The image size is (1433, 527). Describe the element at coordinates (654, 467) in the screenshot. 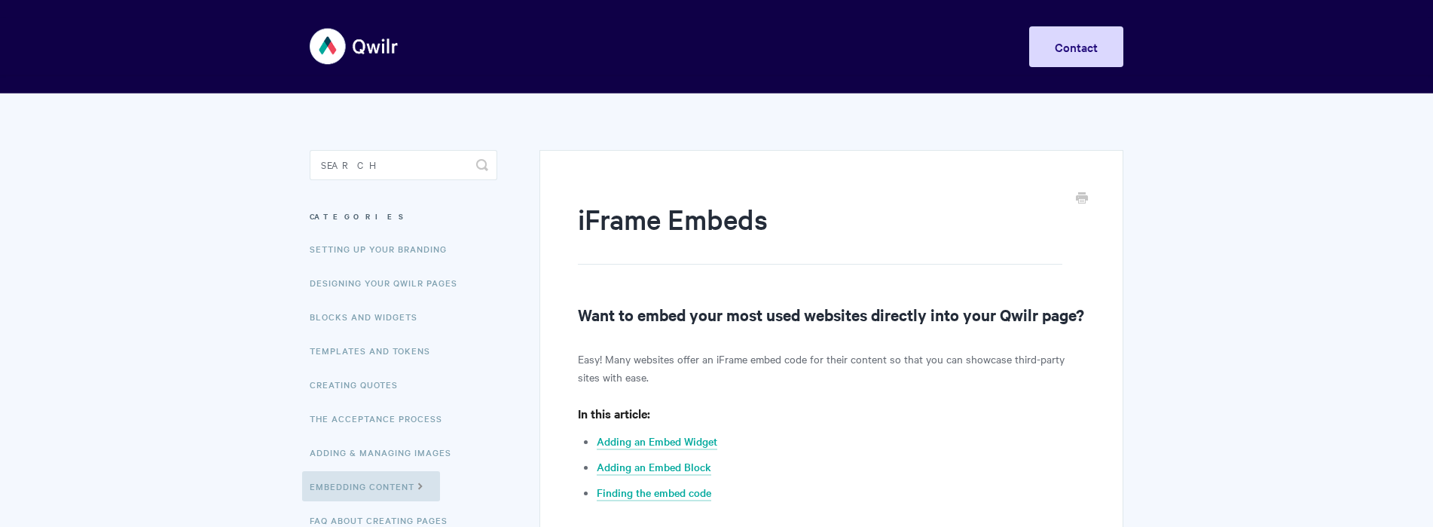

I see `a: Adding an Embed Block` at that location.